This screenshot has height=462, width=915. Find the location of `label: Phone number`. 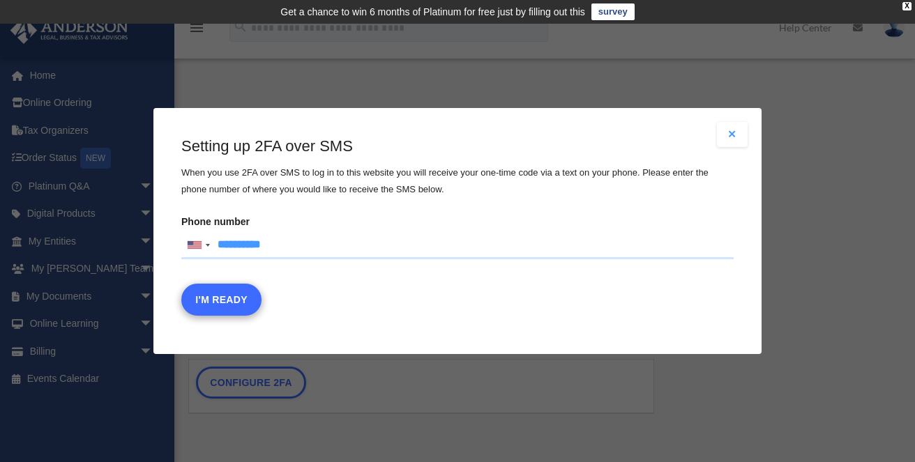

label: Phone number is located at coordinates (457, 236).